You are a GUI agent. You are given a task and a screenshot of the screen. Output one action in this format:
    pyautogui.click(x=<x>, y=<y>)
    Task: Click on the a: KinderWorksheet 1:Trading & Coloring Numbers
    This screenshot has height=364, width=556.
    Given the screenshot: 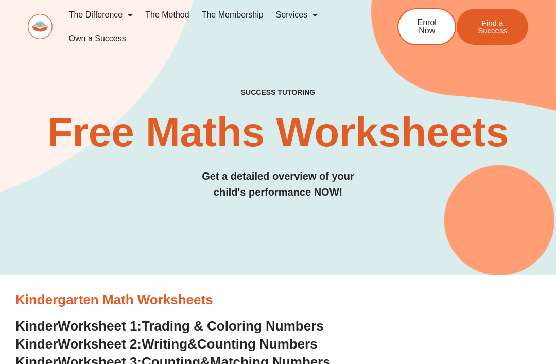 What is the action you would take?
    pyautogui.click(x=169, y=326)
    